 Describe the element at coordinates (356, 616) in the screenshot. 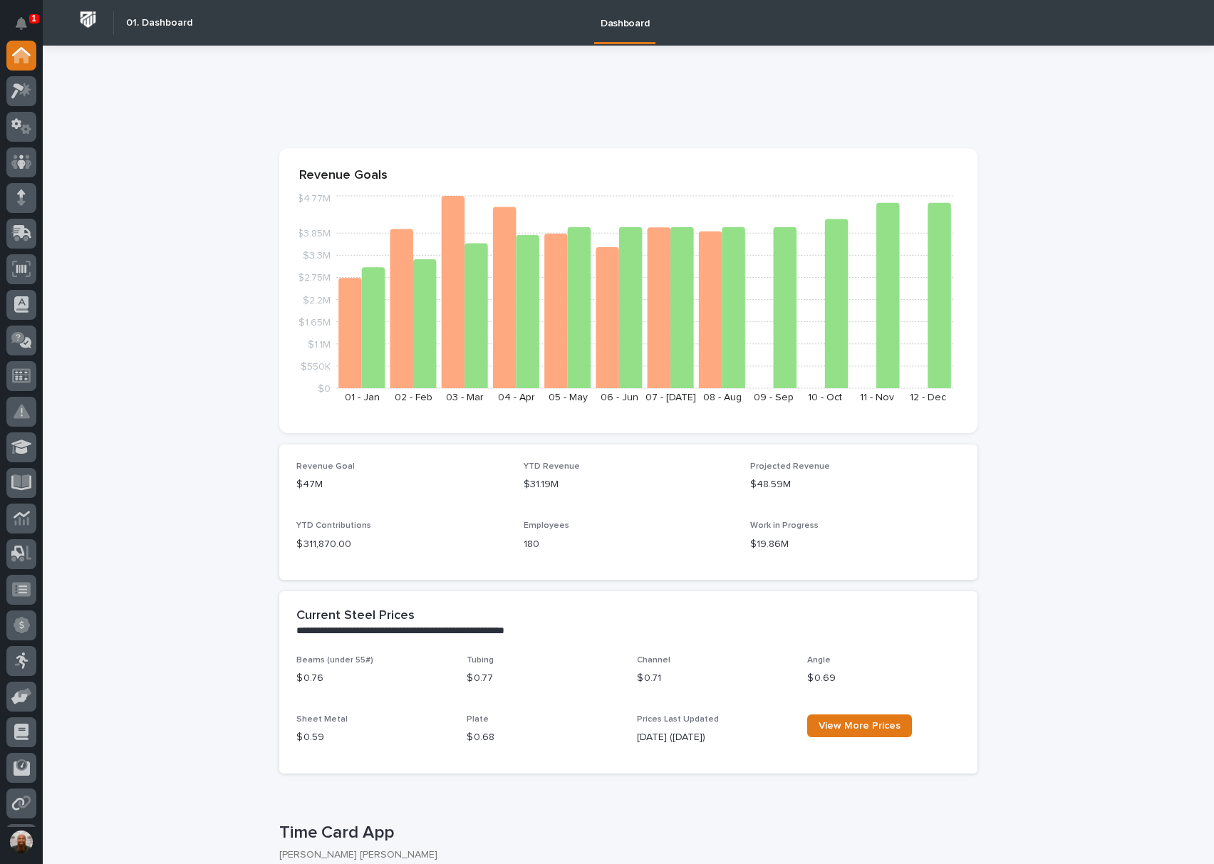

I see `h2: Current Steel Prices` at that location.